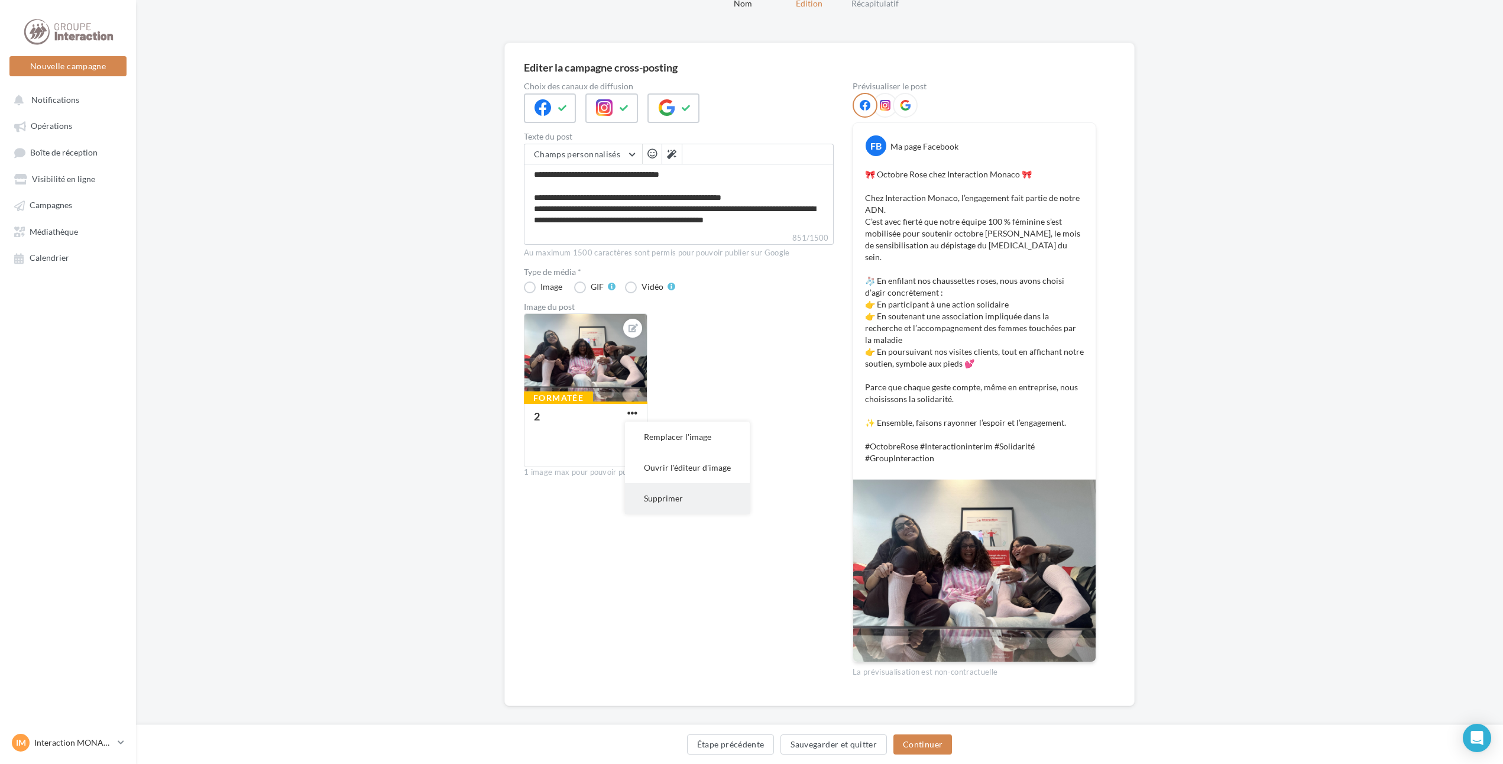 This screenshot has height=764, width=1503. I want to click on label: 851/1500, so click(679, 238).